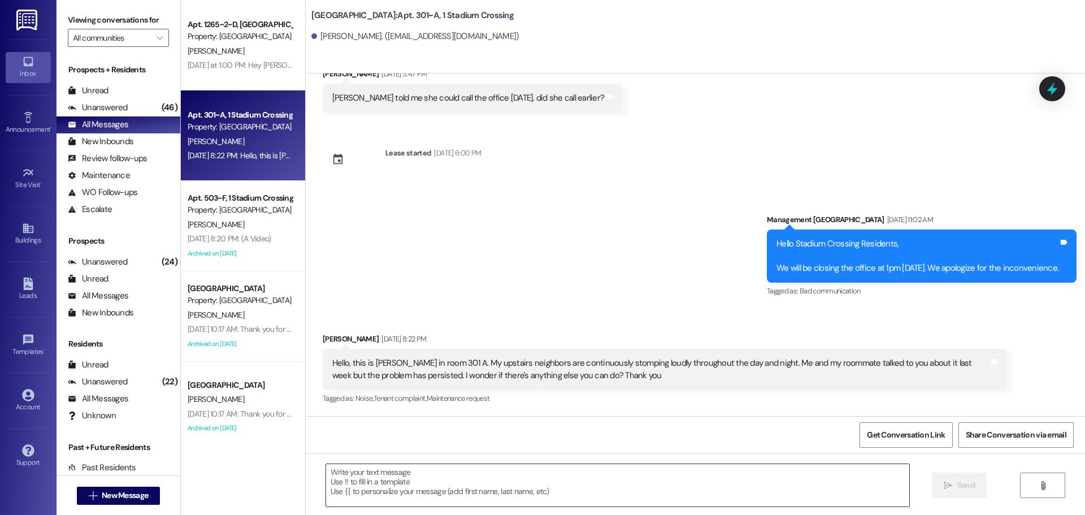 The image size is (1085, 515). What do you see at coordinates (458, 398) in the screenshot?
I see `span: Maintenance request` at bounding box center [458, 398].